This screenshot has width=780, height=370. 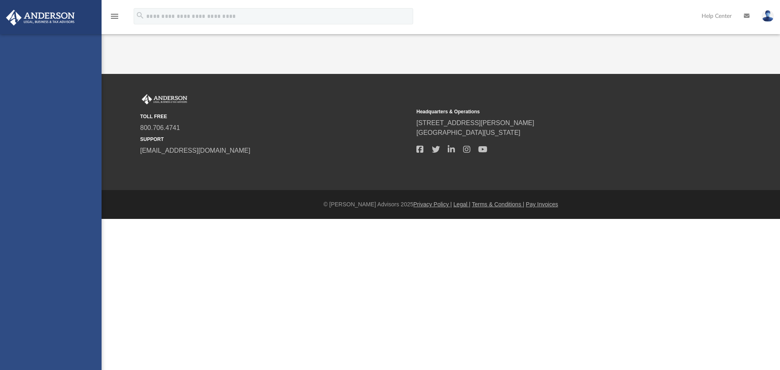 I want to click on small: SUPPORT, so click(x=275, y=139).